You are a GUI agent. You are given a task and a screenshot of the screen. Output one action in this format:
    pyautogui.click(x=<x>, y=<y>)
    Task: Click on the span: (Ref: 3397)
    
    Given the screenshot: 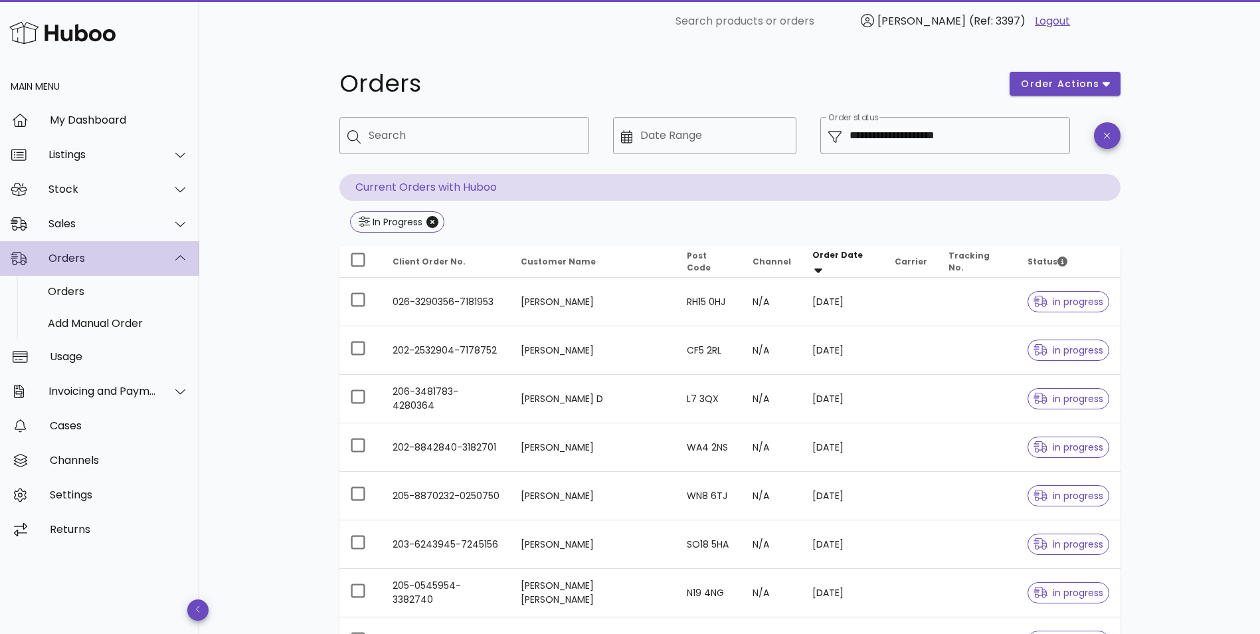 What is the action you would take?
    pyautogui.click(x=997, y=21)
    